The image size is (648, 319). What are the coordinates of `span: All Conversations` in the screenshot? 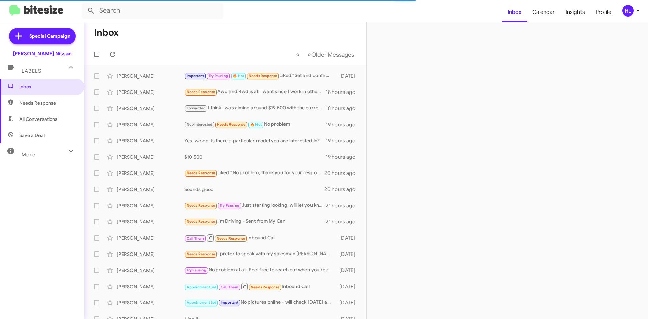 It's located at (38, 119).